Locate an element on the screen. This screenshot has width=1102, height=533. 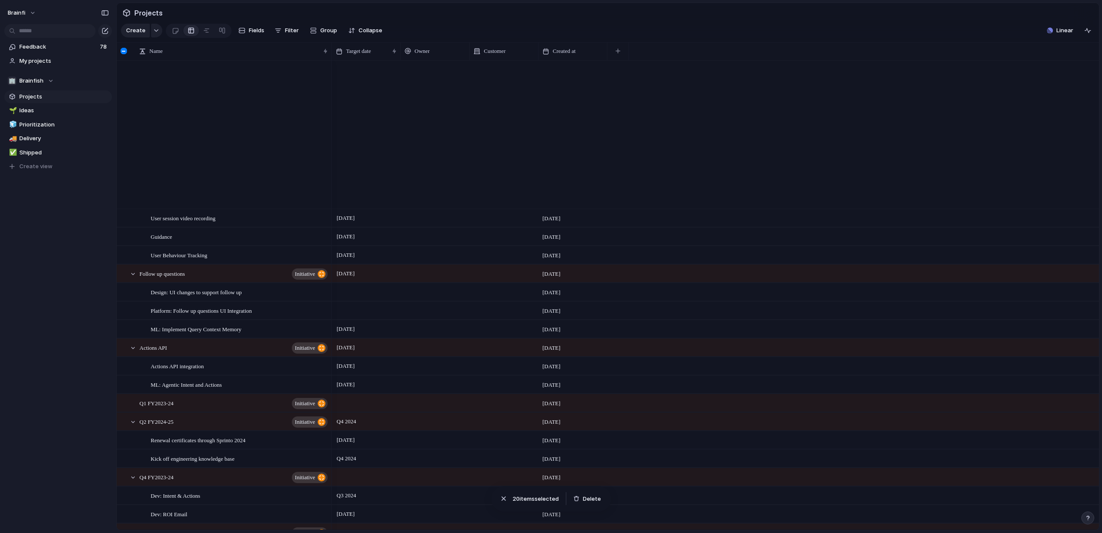
button: Fields is located at coordinates (251, 31).